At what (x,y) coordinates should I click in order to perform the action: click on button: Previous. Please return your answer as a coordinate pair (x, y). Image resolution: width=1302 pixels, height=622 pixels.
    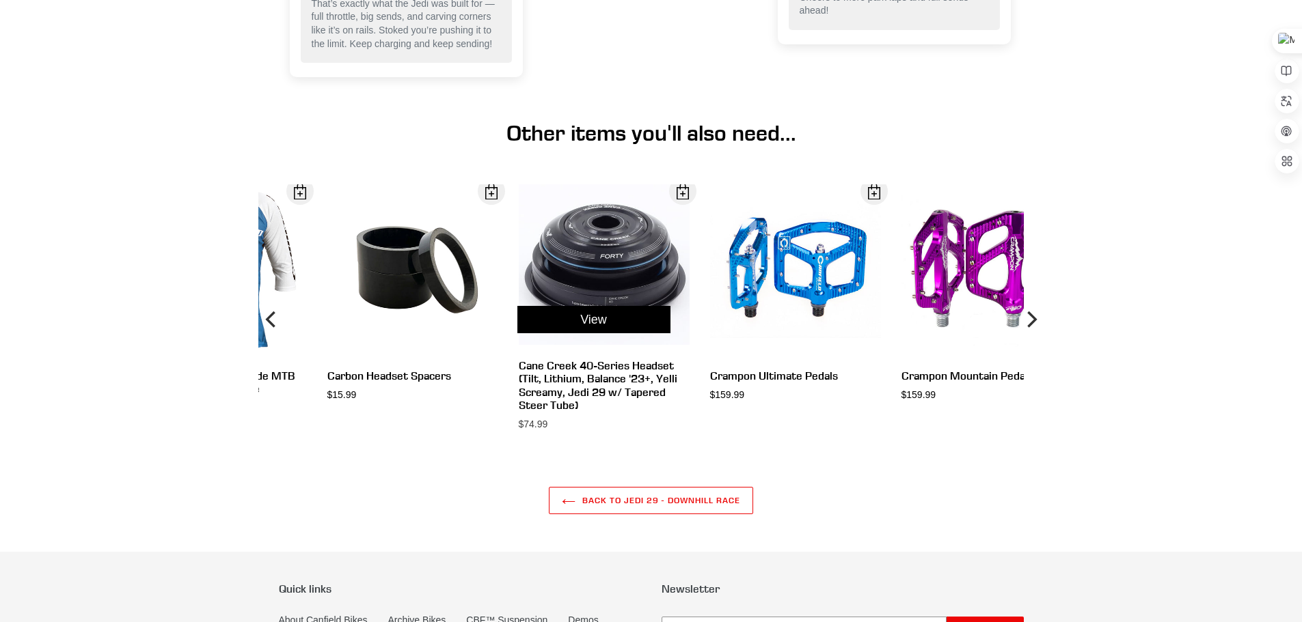
    Looking at the image, I should click on (272, 320).